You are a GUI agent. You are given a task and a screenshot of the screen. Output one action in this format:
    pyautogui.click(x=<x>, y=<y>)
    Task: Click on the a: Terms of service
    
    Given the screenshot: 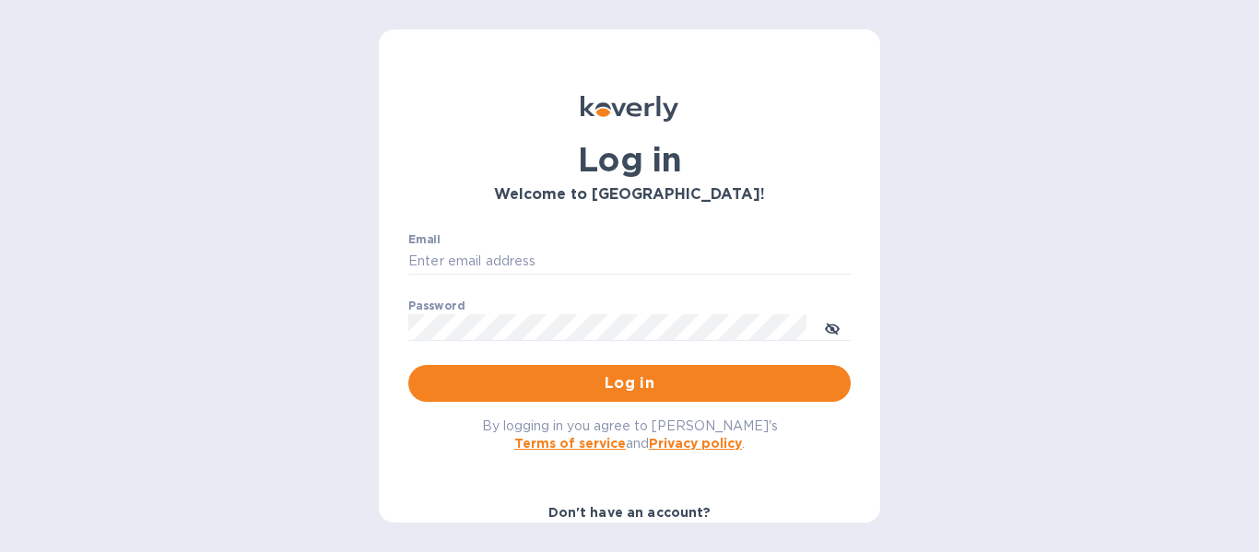 What is the action you would take?
    pyautogui.click(x=569, y=443)
    